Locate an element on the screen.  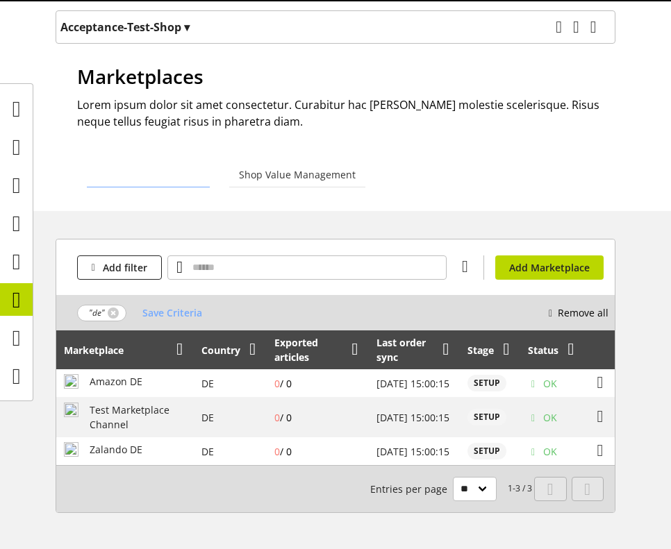
div: Exported articles is located at coordinates (308, 350).